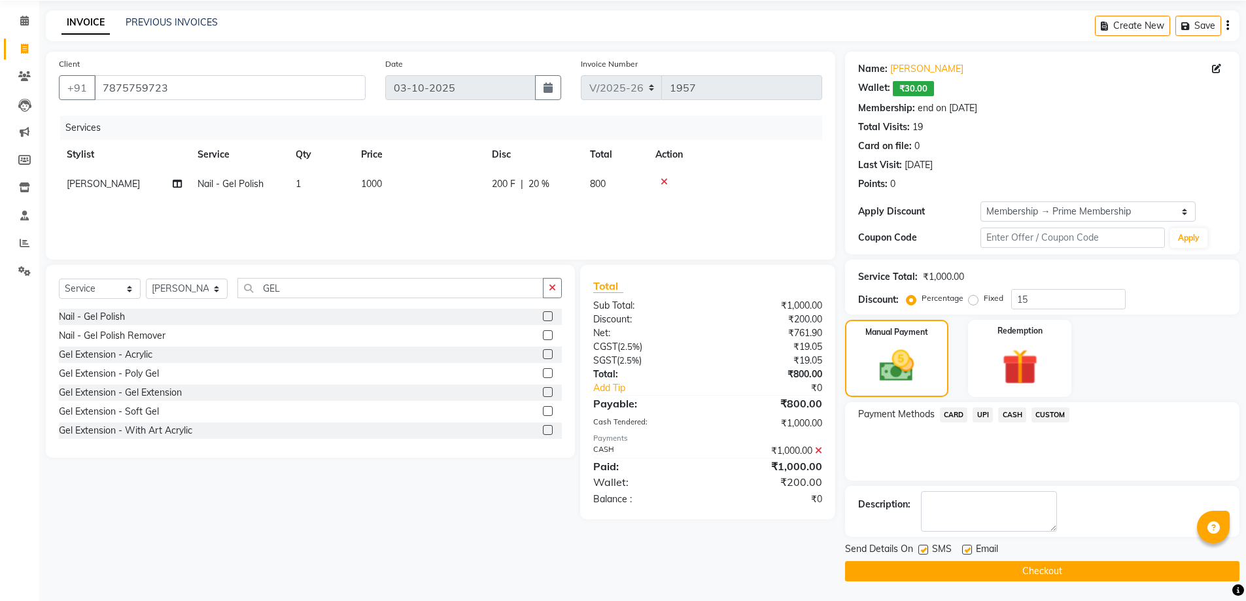 Image resolution: width=1246 pixels, height=601 pixels. I want to click on span: 1, so click(298, 184).